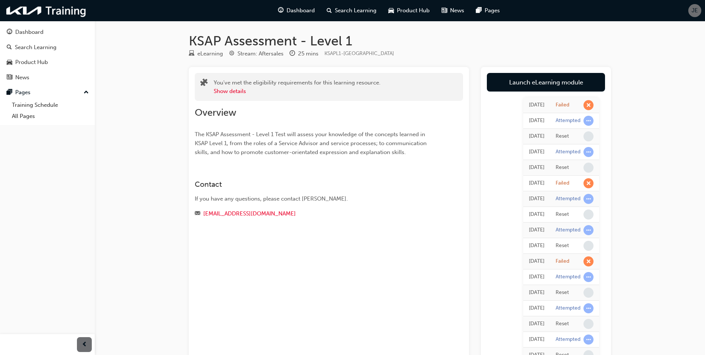 The width and height of the screenshot is (705, 355). I want to click on div: Stream: Aftersales, so click(261, 54).